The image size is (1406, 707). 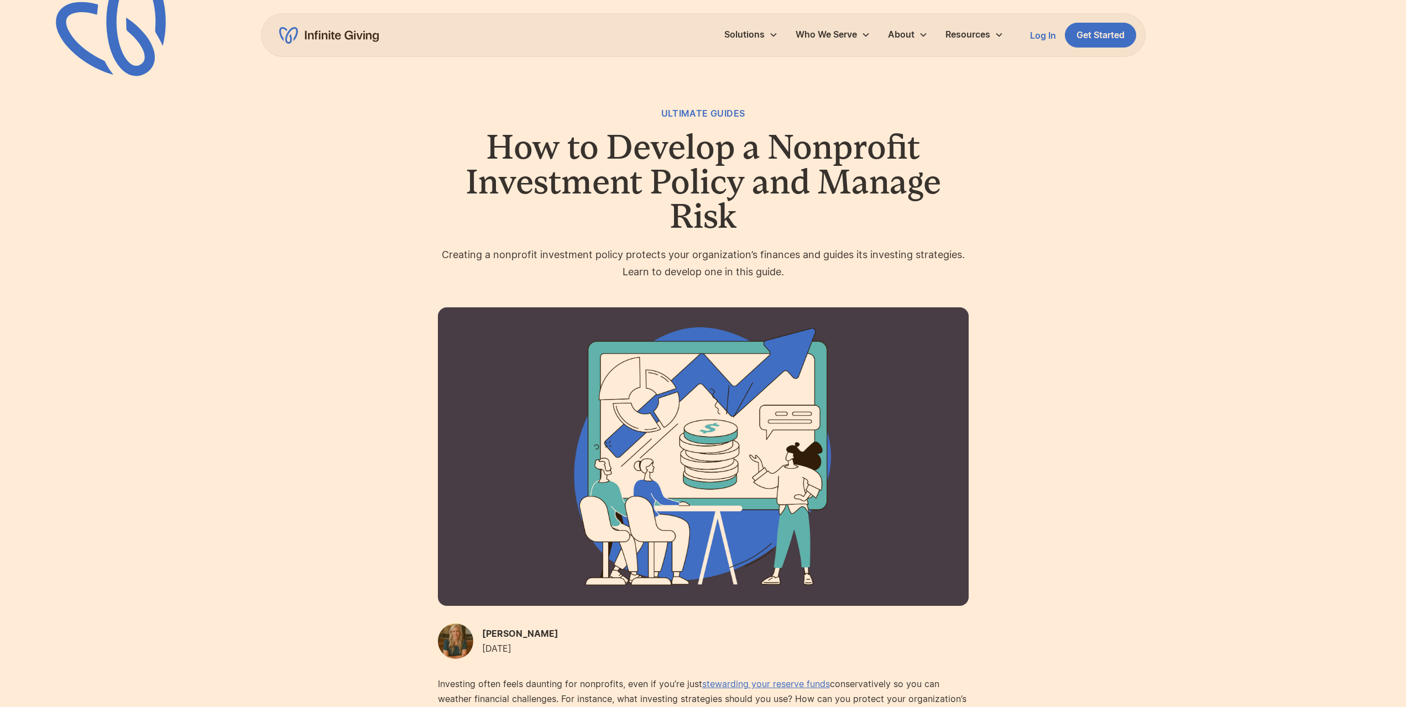 What do you see at coordinates (1042, 35) in the screenshot?
I see `div: Log In` at bounding box center [1042, 35].